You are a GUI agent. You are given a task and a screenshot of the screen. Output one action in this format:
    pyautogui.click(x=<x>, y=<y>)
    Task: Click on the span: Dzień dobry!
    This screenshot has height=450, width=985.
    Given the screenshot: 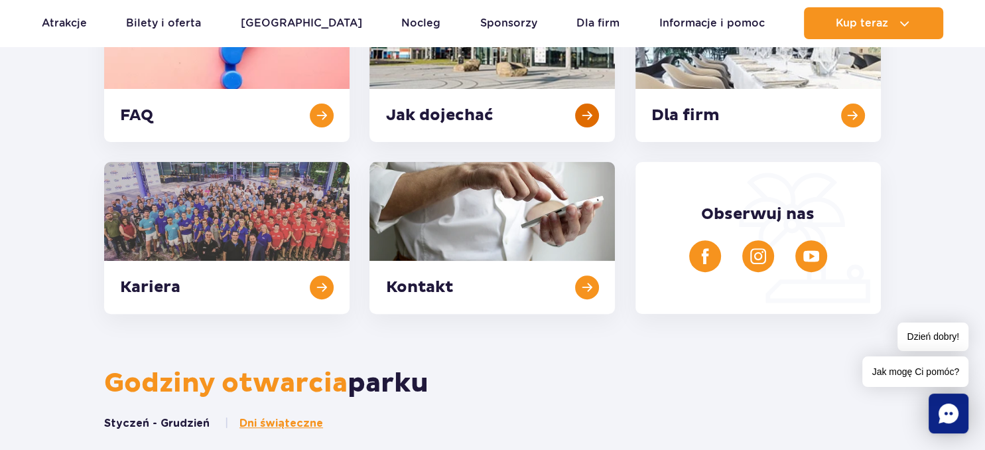 What is the action you would take?
    pyautogui.click(x=932, y=336)
    